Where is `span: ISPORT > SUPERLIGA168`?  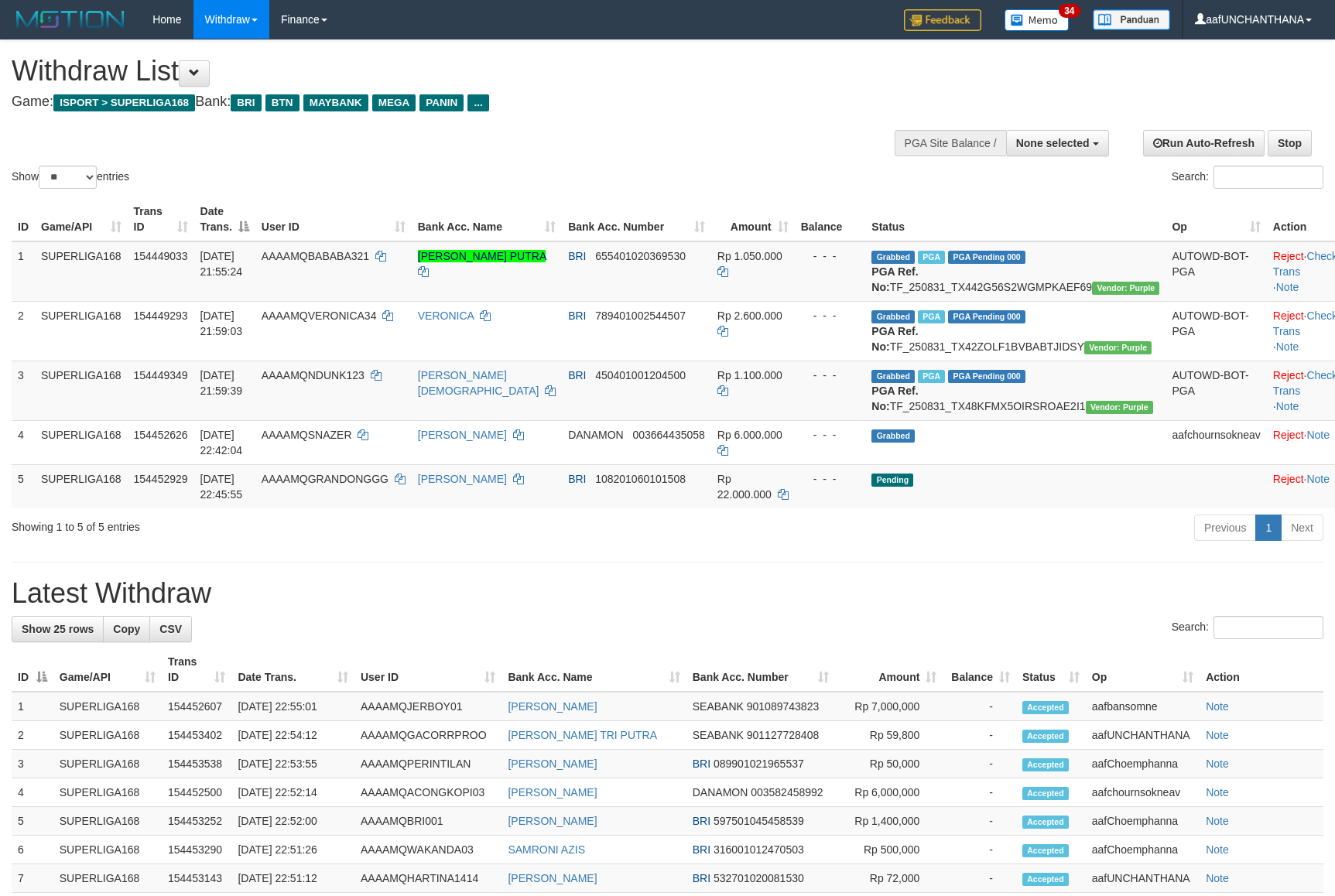 span: ISPORT > SUPERLIGA168 is located at coordinates (124, 103).